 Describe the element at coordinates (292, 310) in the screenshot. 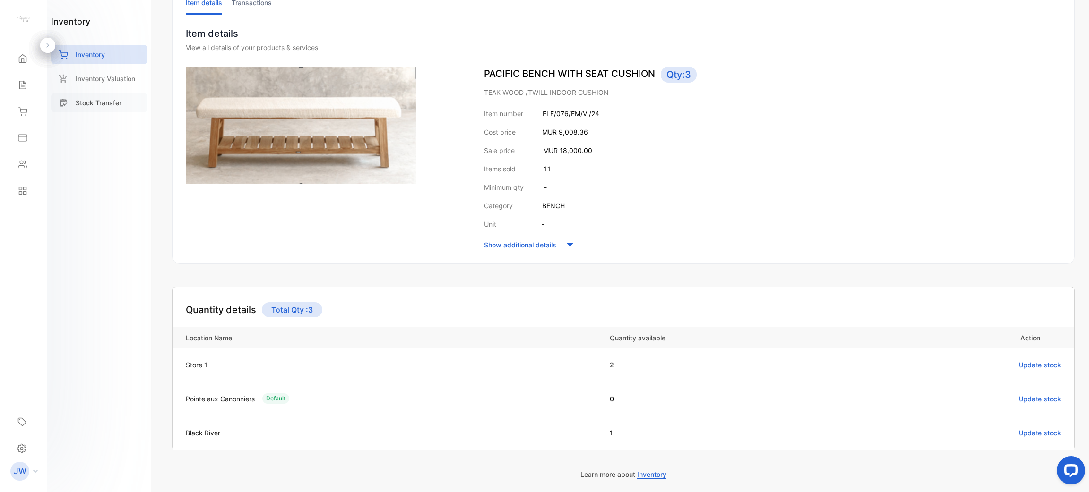

I see `p: Total Qty : 3` at that location.